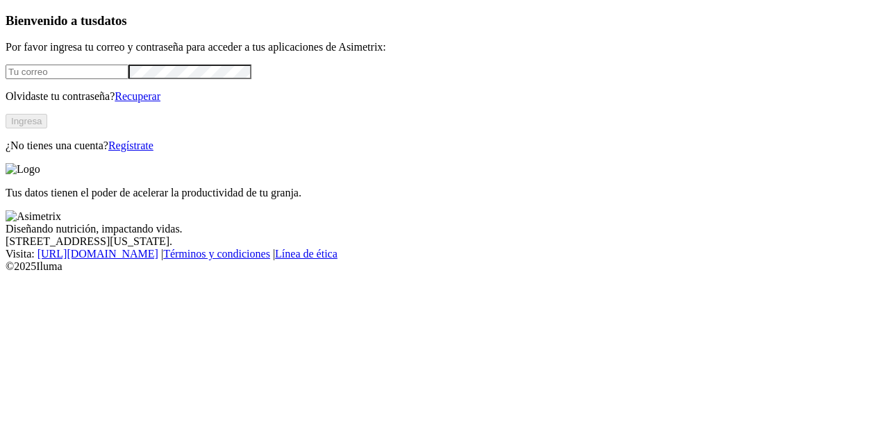  Describe the element at coordinates (23, 169) in the screenshot. I see `img: Logo` at that location.